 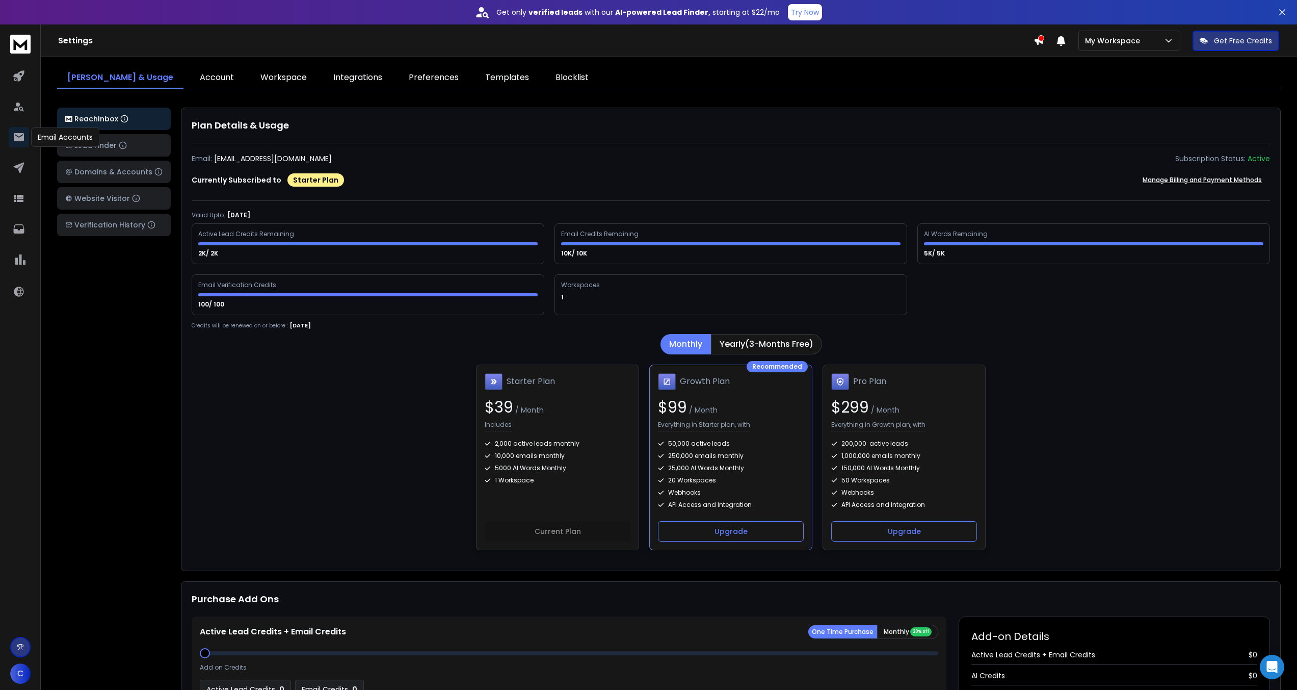 What do you see at coordinates (638, 12) in the screenshot?
I see `p: Get only with our starting at $22/mo` at bounding box center [638, 12].